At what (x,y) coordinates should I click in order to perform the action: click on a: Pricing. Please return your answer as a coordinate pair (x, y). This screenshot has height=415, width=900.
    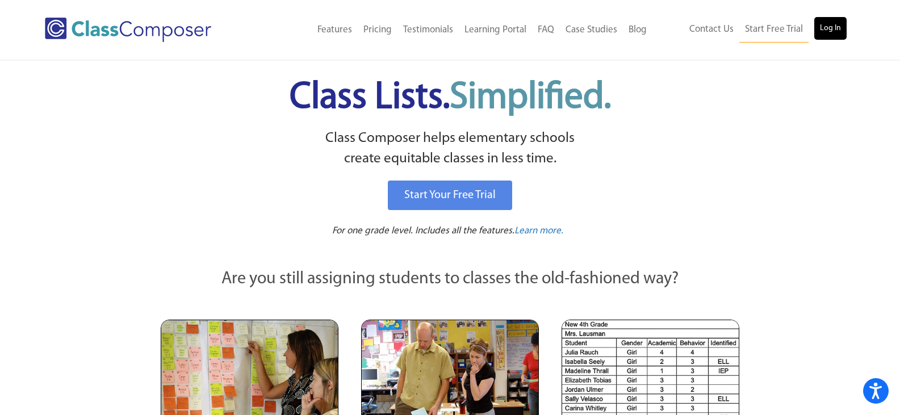
    Looking at the image, I should click on (378, 30).